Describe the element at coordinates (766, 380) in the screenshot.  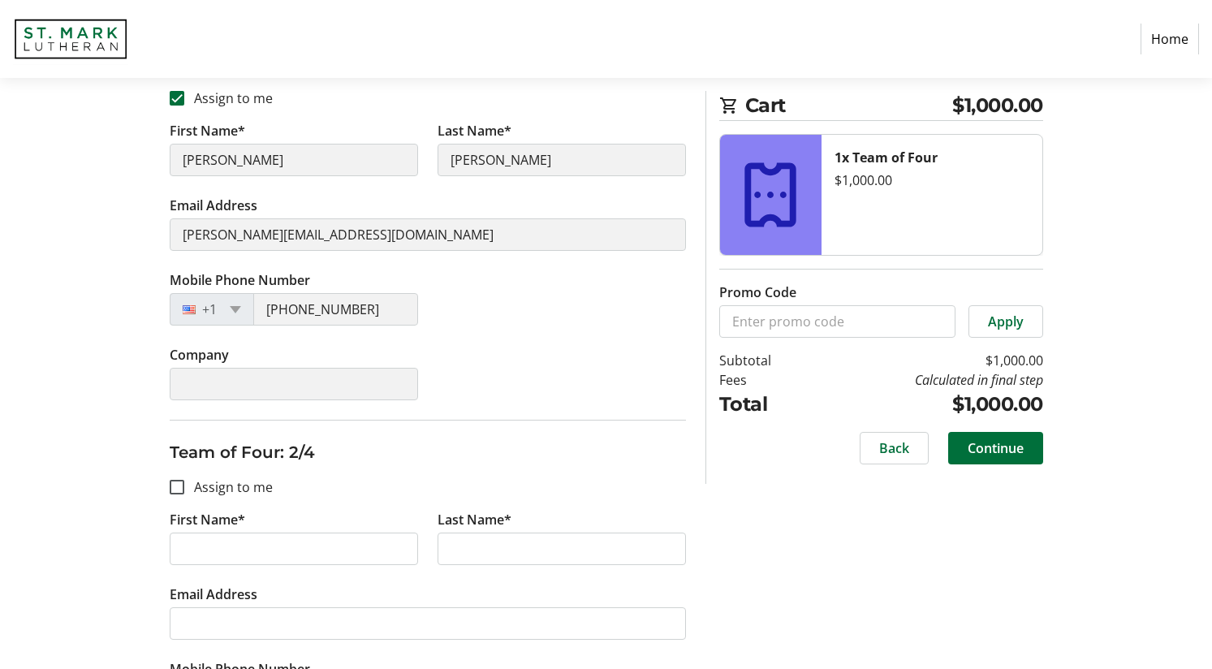
I see `td: Fees` at that location.